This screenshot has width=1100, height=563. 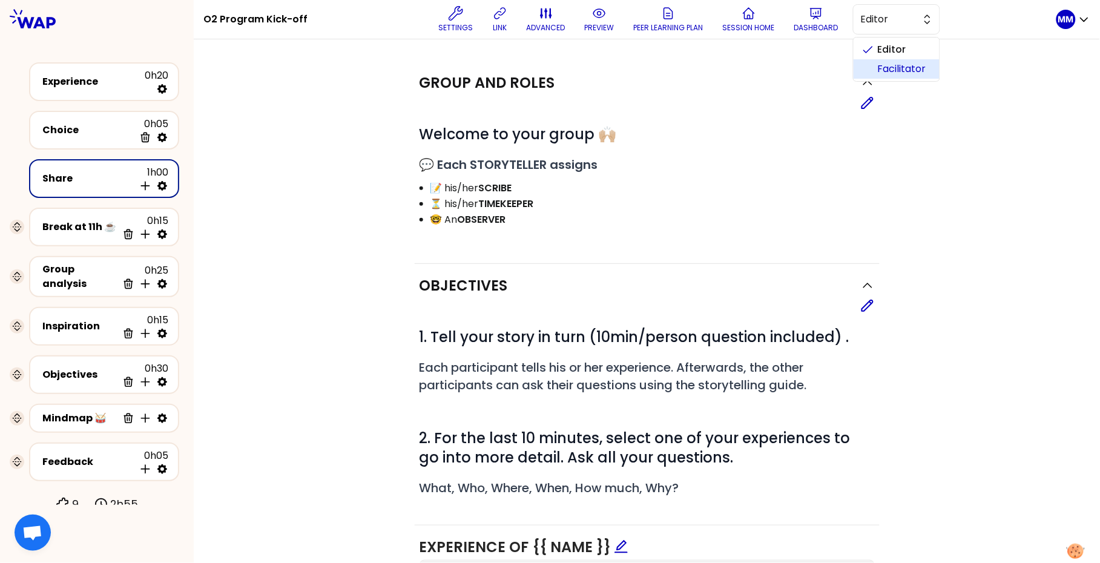 What do you see at coordinates (897, 19) in the screenshot?
I see `button: Editor` at bounding box center [897, 19].